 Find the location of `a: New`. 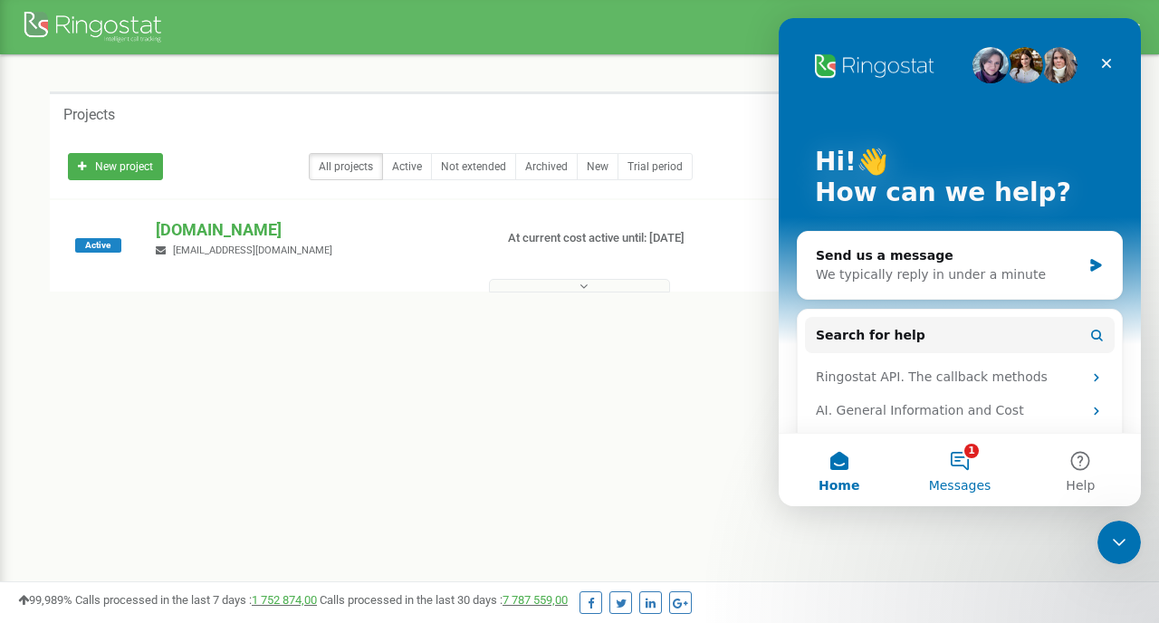

a: New is located at coordinates (598, 167).